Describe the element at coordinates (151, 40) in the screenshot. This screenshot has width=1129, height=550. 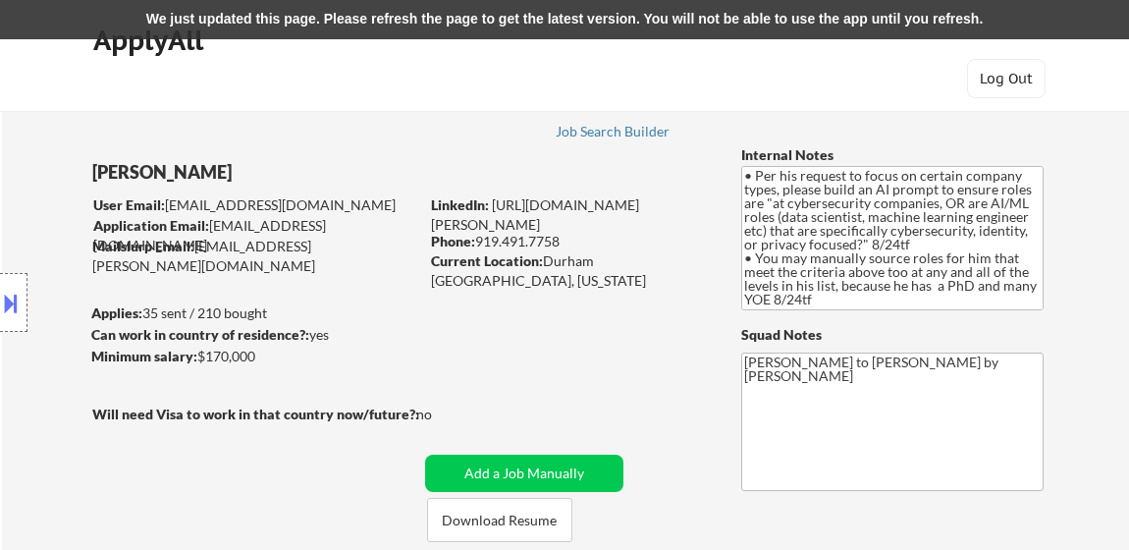
I see `div: ApplyAll` at that location.